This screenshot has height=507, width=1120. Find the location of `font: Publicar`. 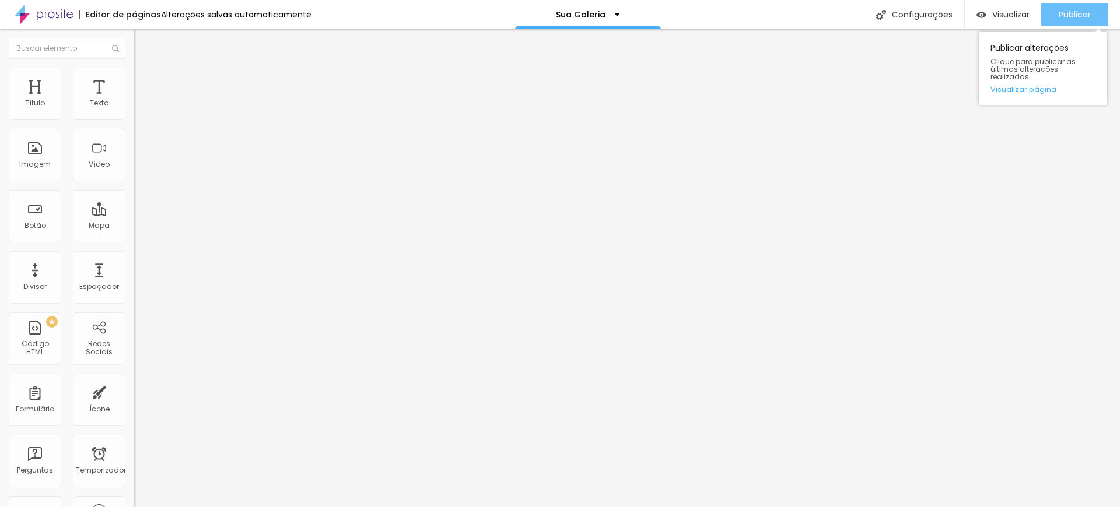

font: Publicar is located at coordinates (1074, 15).